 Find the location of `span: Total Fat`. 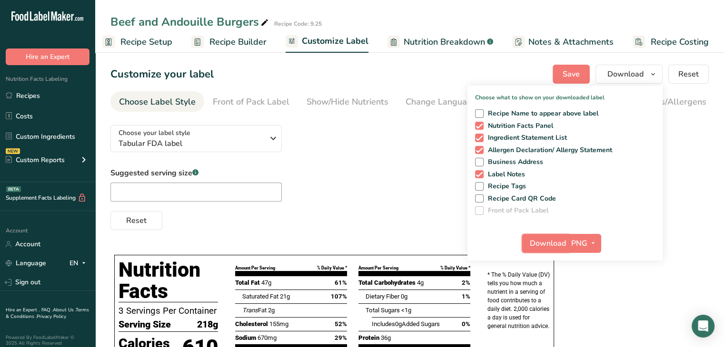

span: Total Fat is located at coordinates (247, 283).